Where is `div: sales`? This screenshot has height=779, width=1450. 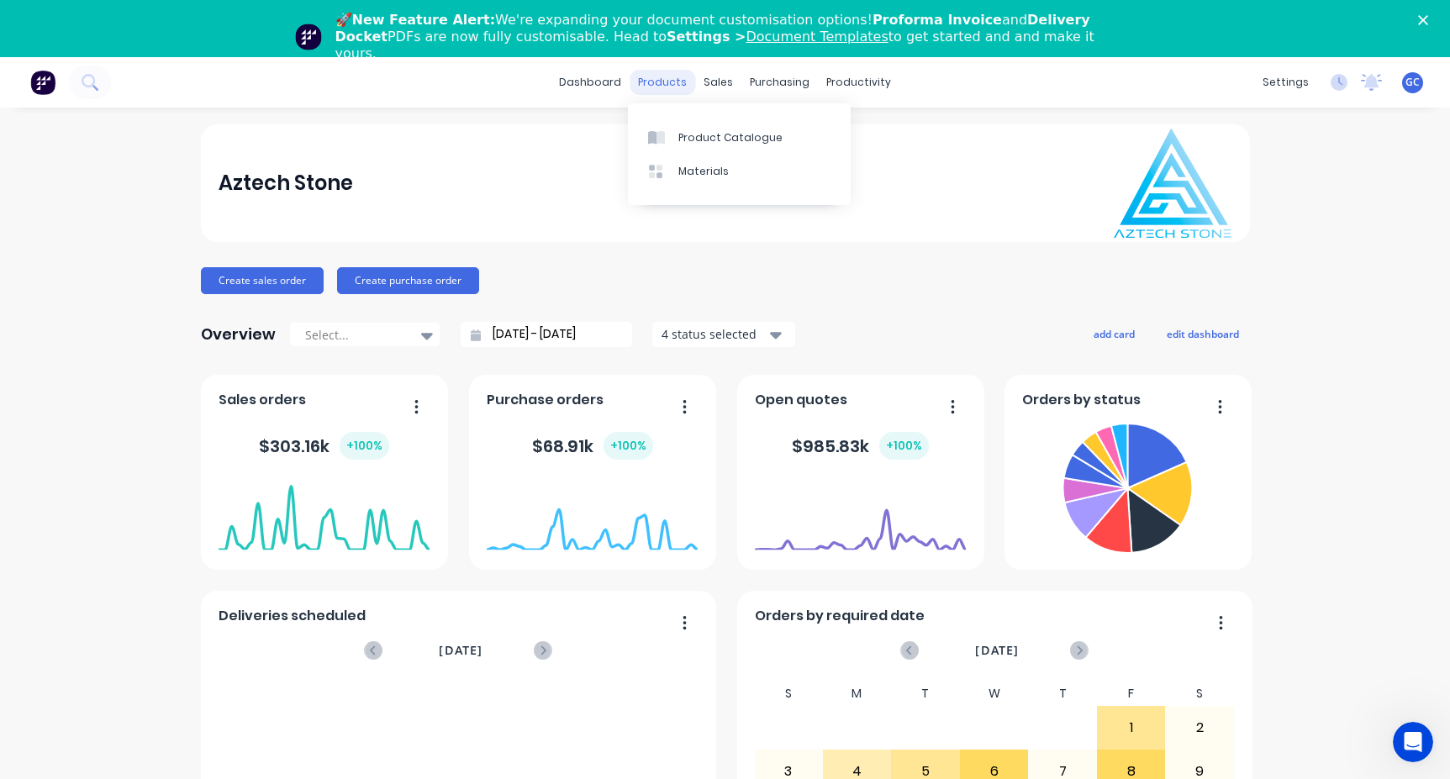 div: sales is located at coordinates (718, 82).